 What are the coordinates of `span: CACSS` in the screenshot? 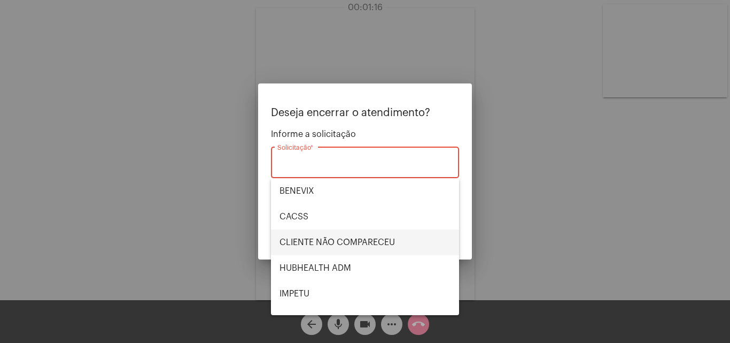 It's located at (365, 217).